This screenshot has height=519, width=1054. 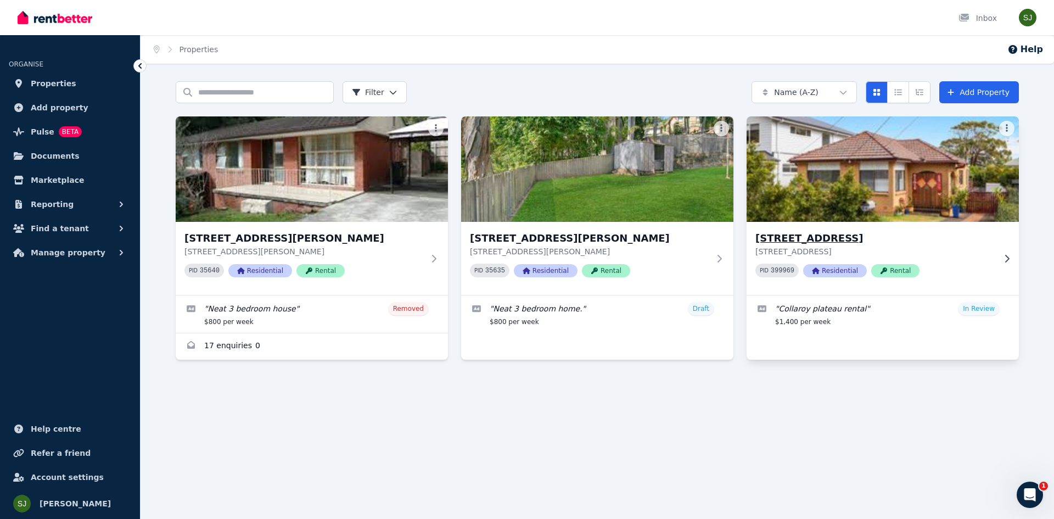 I want to click on div: View options, so click(x=898, y=92).